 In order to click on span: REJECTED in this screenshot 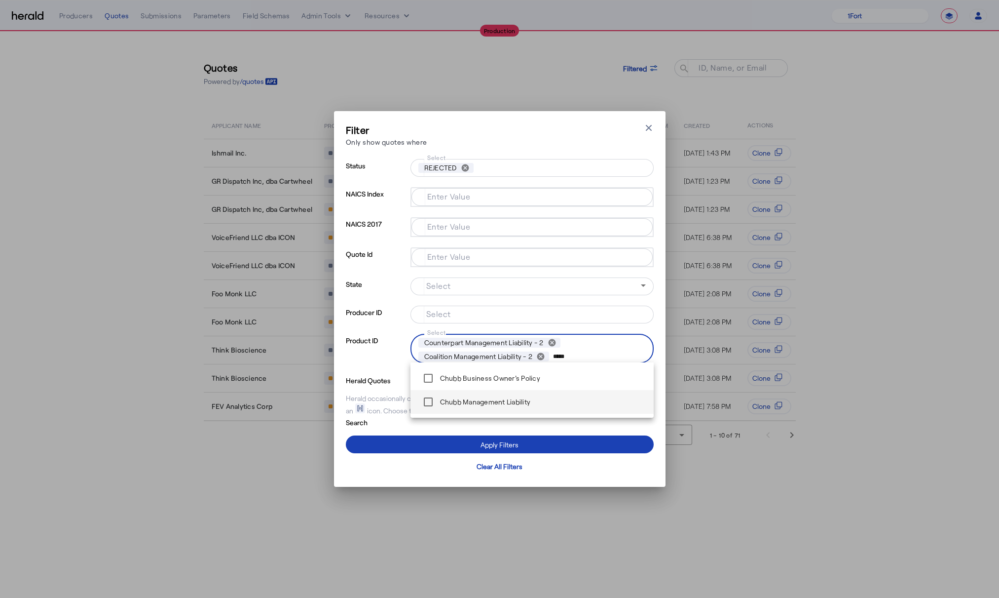, I will do `click(441, 168)`.